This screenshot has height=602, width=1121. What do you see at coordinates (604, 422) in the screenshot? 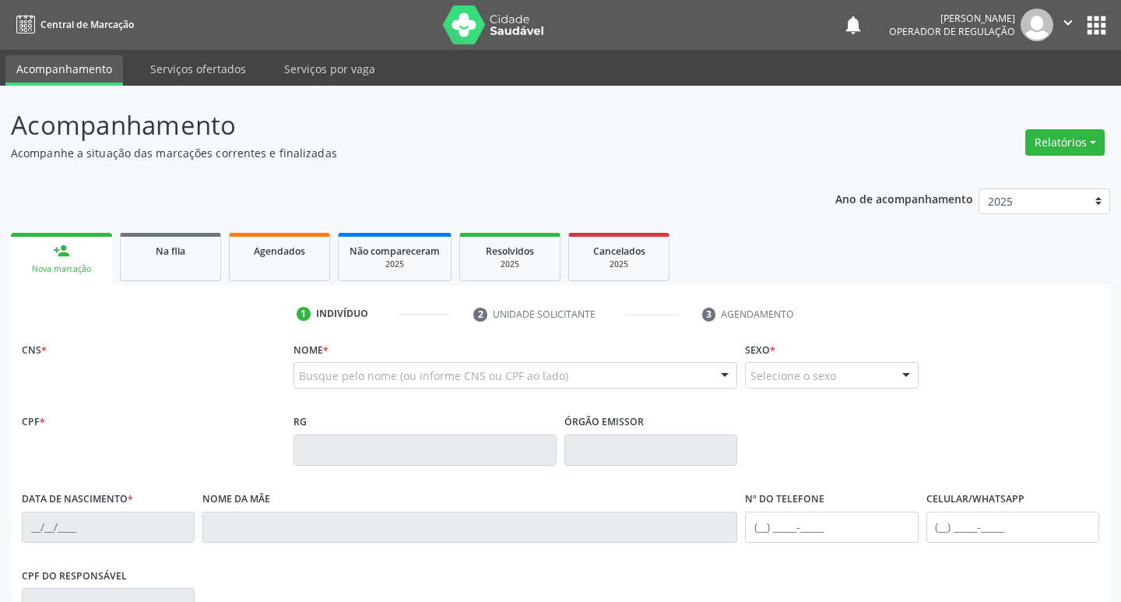
I see `label: Órgão emissor` at bounding box center [604, 422].